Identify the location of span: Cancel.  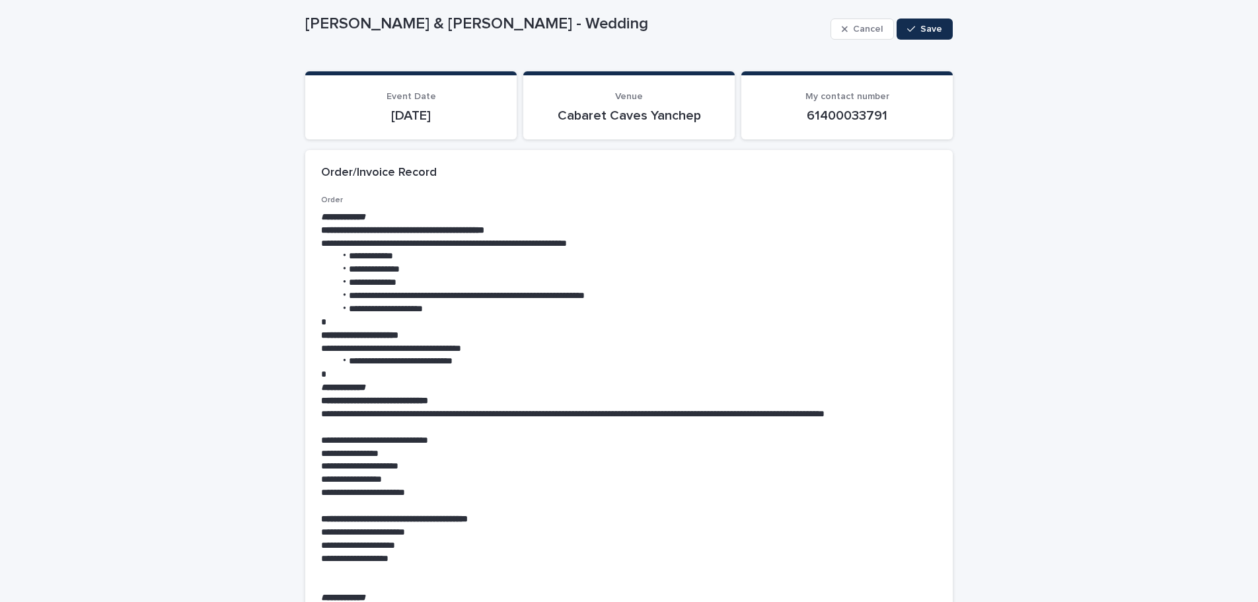
(867, 29).